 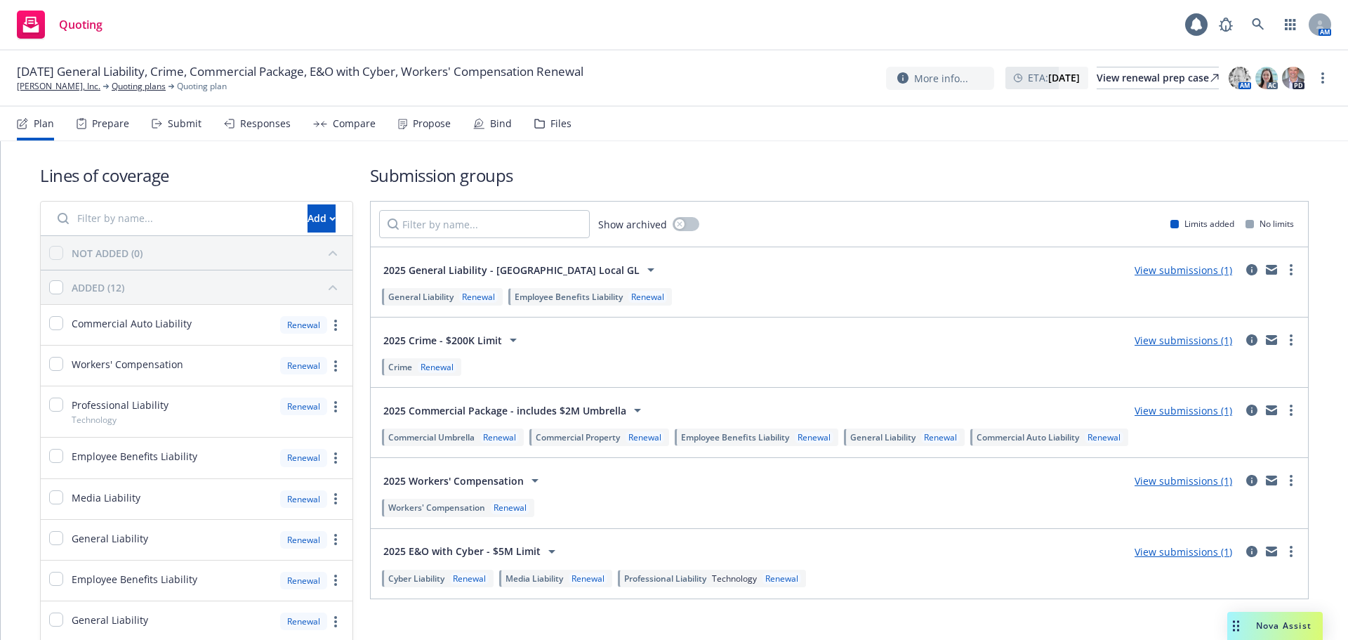 I want to click on span: Show archived, so click(x=633, y=224).